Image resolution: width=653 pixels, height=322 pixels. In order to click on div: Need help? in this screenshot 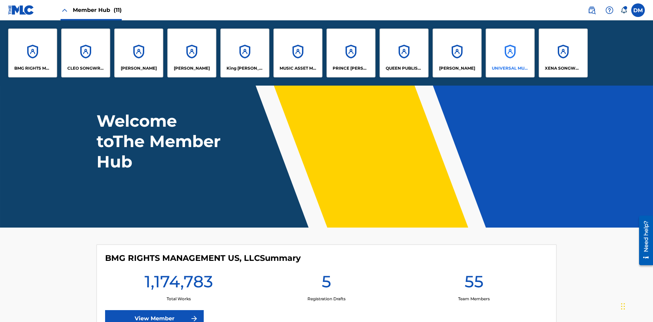, I will do `click(12, 24)`.